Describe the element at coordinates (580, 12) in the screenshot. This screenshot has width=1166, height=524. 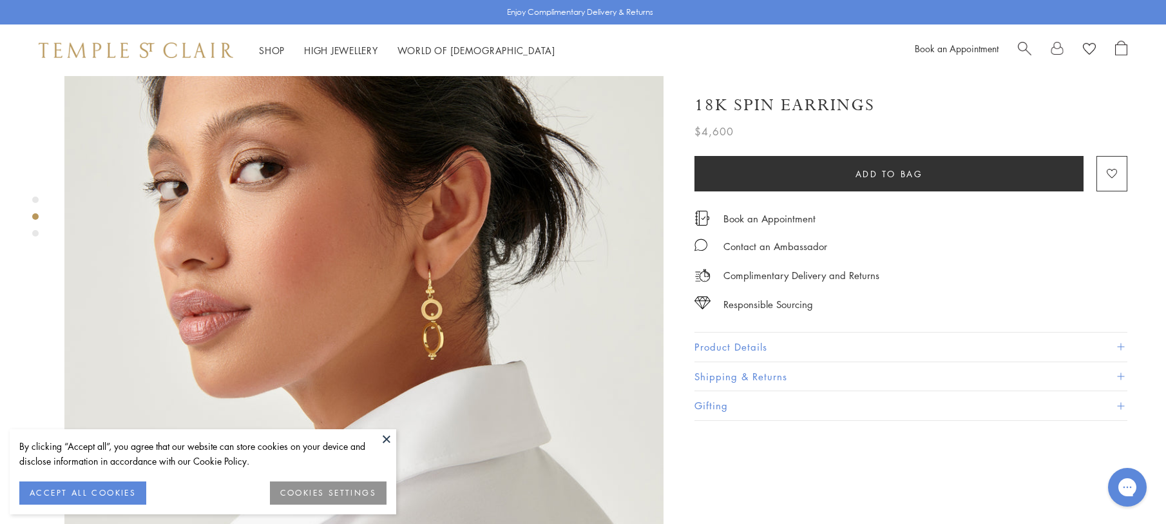
I see `p: Enjoy Complimentary Delivery & Returns` at that location.